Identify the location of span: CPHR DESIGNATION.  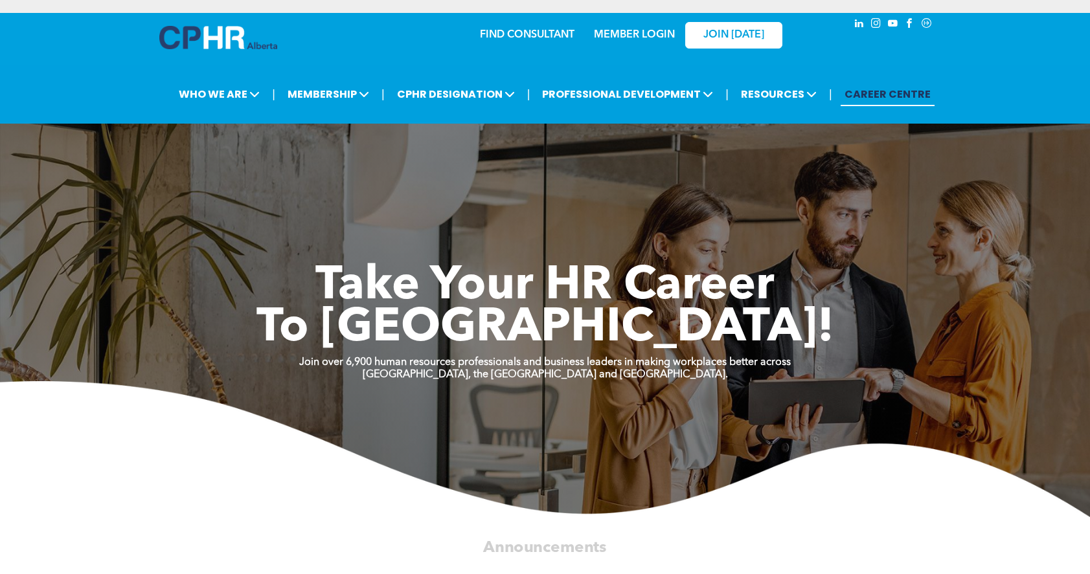
(456, 94).